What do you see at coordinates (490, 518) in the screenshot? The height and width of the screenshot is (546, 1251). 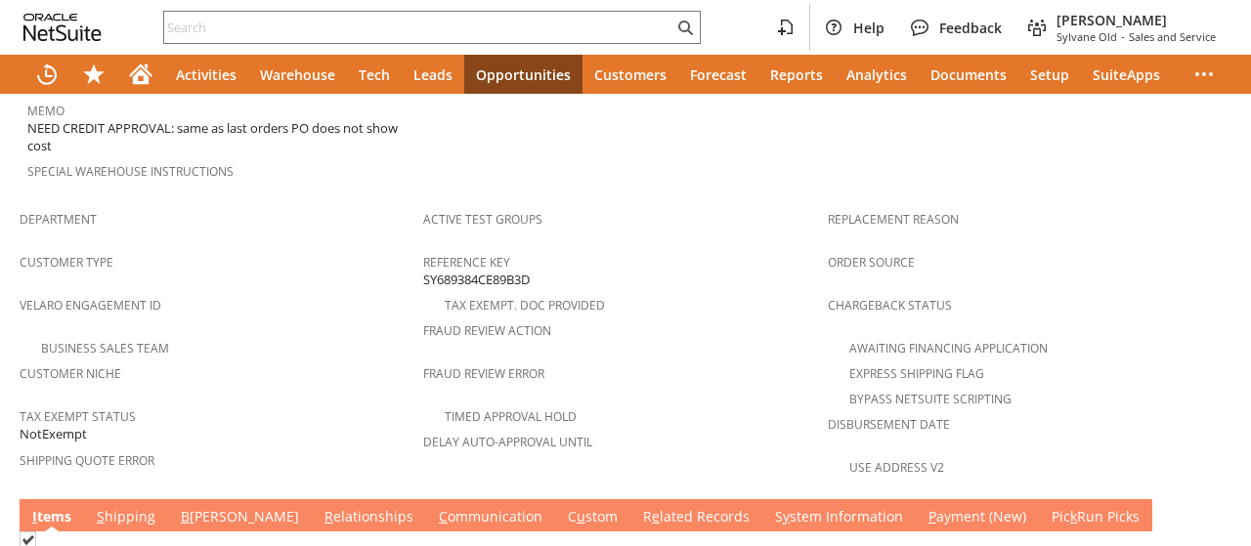 I see `a: Communication` at bounding box center [490, 518].